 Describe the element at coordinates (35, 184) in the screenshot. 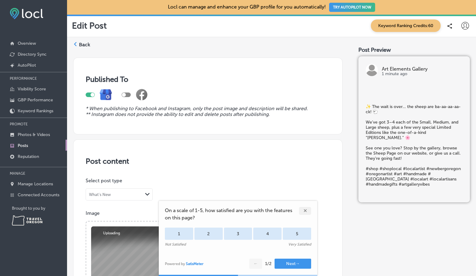

I see `p: Manage Locations` at that location.